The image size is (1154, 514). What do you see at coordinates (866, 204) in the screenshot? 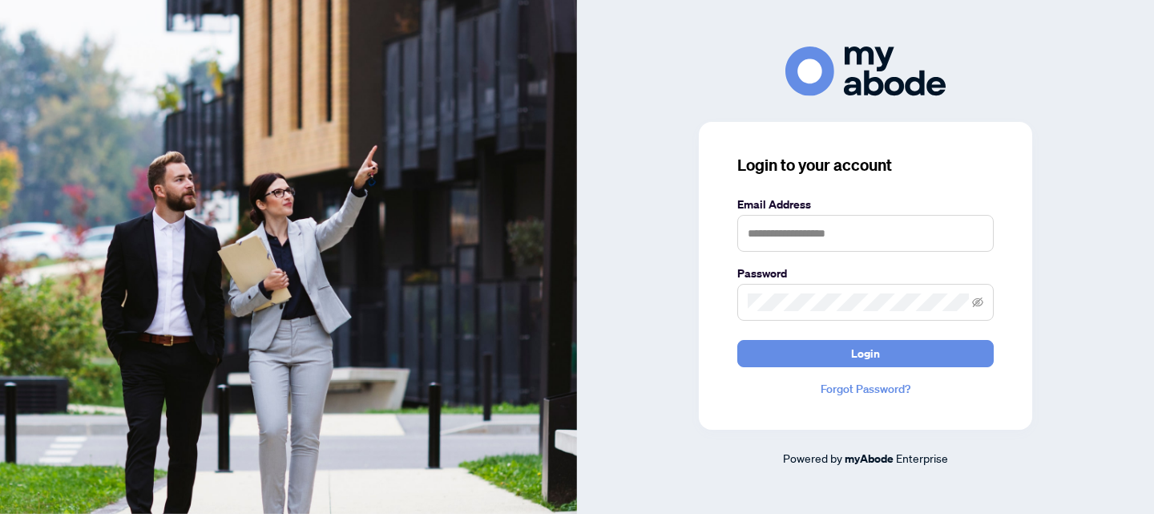
I see `label: Email Address` at bounding box center [866, 204].